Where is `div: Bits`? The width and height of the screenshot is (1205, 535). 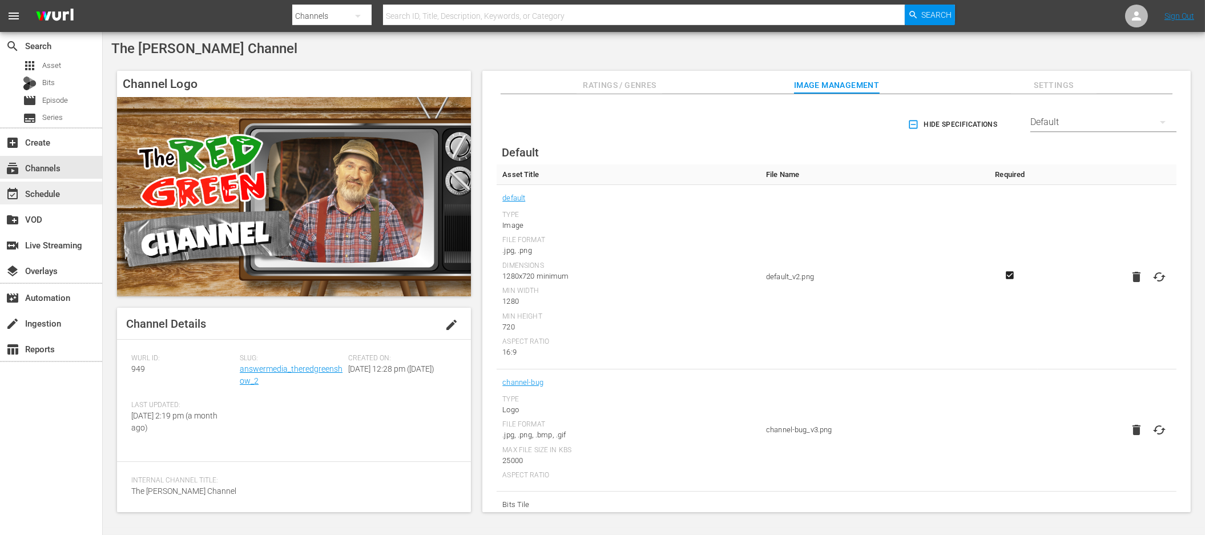 div: Bits is located at coordinates (30, 83).